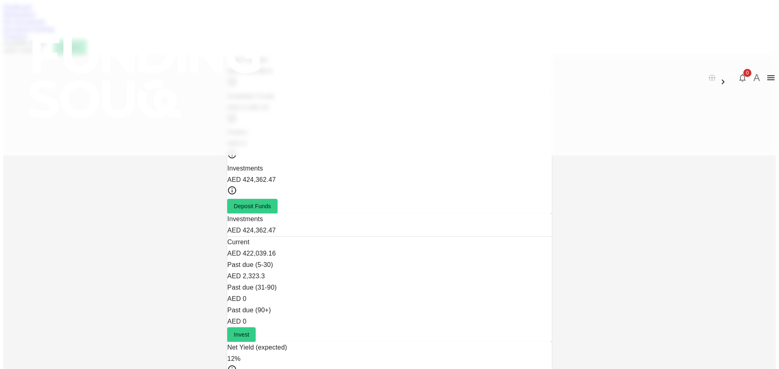 The height and width of the screenshot is (369, 779). What do you see at coordinates (726, 72) in the screenshot?
I see `span: العربية` at bounding box center [726, 72].